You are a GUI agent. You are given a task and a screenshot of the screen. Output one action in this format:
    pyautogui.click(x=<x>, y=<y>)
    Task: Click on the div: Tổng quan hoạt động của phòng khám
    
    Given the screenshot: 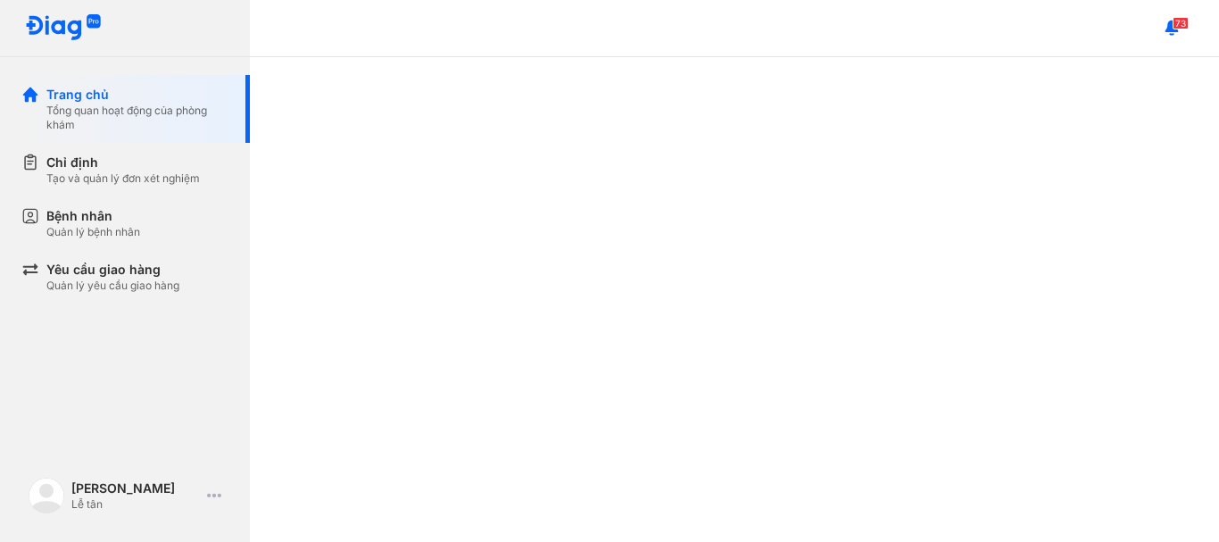 What is the action you would take?
    pyautogui.click(x=137, y=118)
    